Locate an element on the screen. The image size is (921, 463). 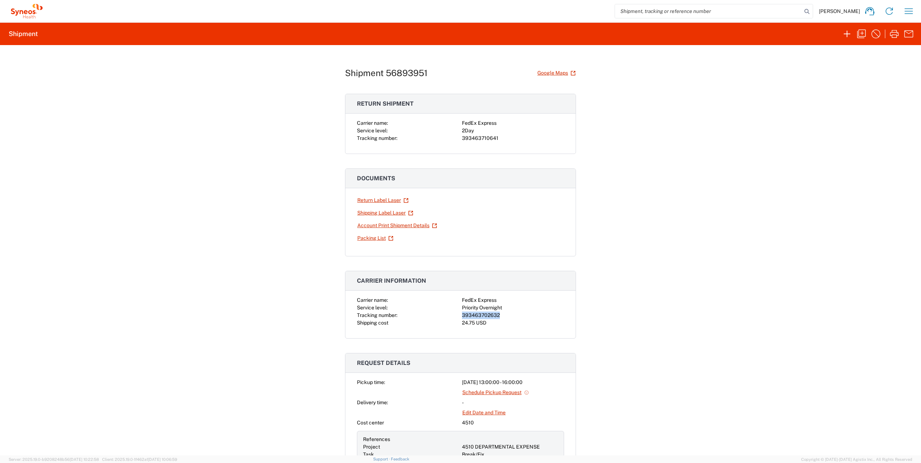
a: Feedback is located at coordinates (400, 459).